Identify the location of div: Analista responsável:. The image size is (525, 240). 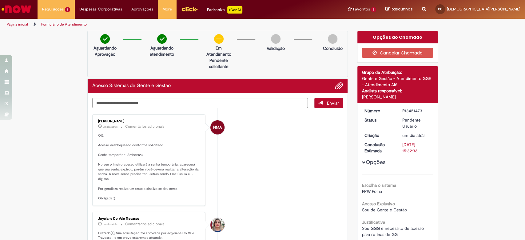
(398, 91).